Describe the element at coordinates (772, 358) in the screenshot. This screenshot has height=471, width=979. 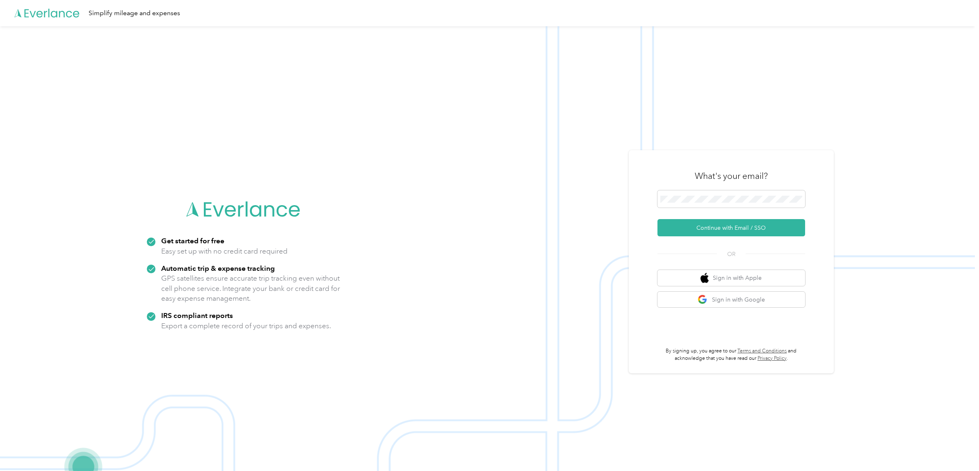
I see `a: Privacy Policy` at that location.